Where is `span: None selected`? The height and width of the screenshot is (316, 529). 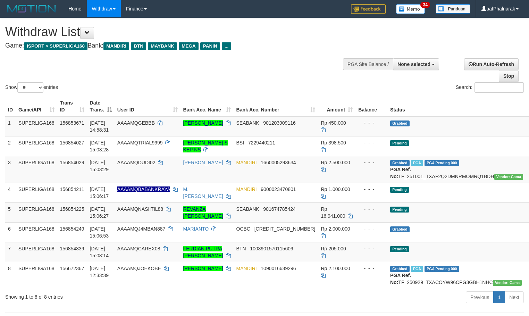
span: None selected is located at coordinates (414, 64).